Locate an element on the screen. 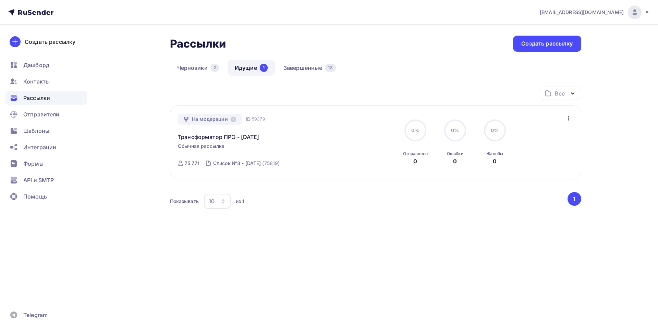 The image size is (658, 330). span: ID is located at coordinates (248, 119).